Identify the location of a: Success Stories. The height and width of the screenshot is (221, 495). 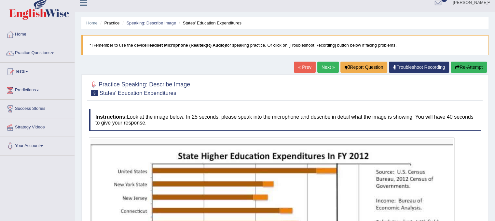
(37, 108).